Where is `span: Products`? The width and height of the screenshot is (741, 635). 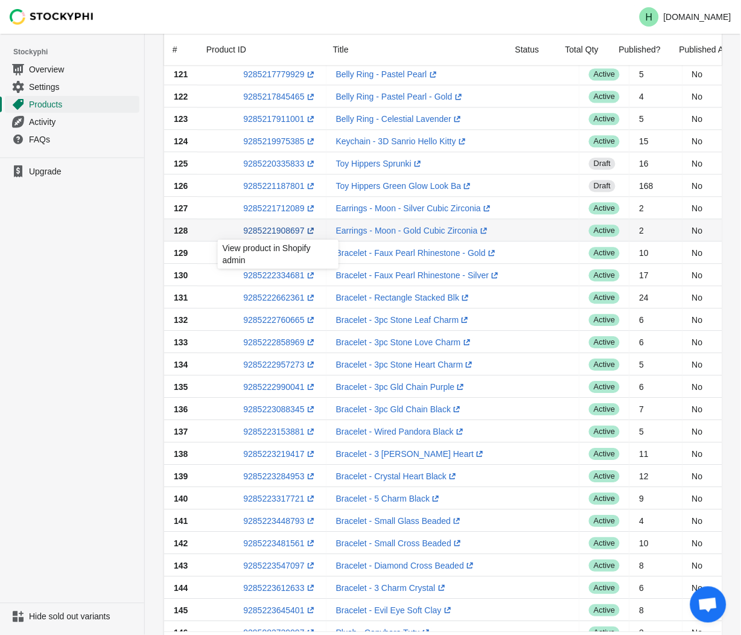 span: Products is located at coordinates (83, 104).